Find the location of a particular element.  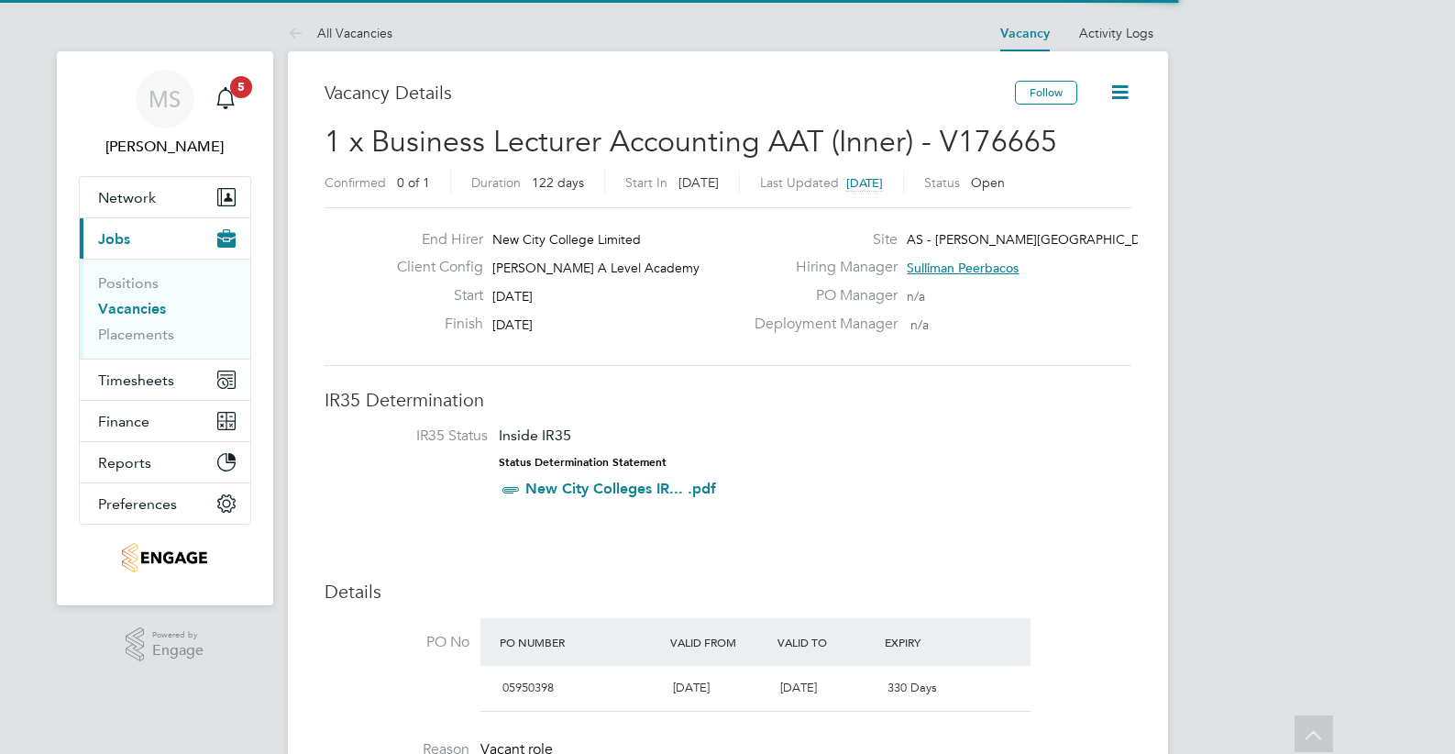

div: Jobs is located at coordinates (165, 308).